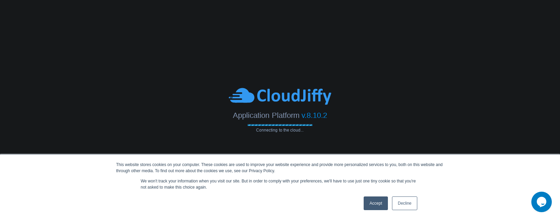 This screenshot has height=219, width=560. What do you see at coordinates (266, 115) in the screenshot?
I see `span: Application Platform` at bounding box center [266, 115].